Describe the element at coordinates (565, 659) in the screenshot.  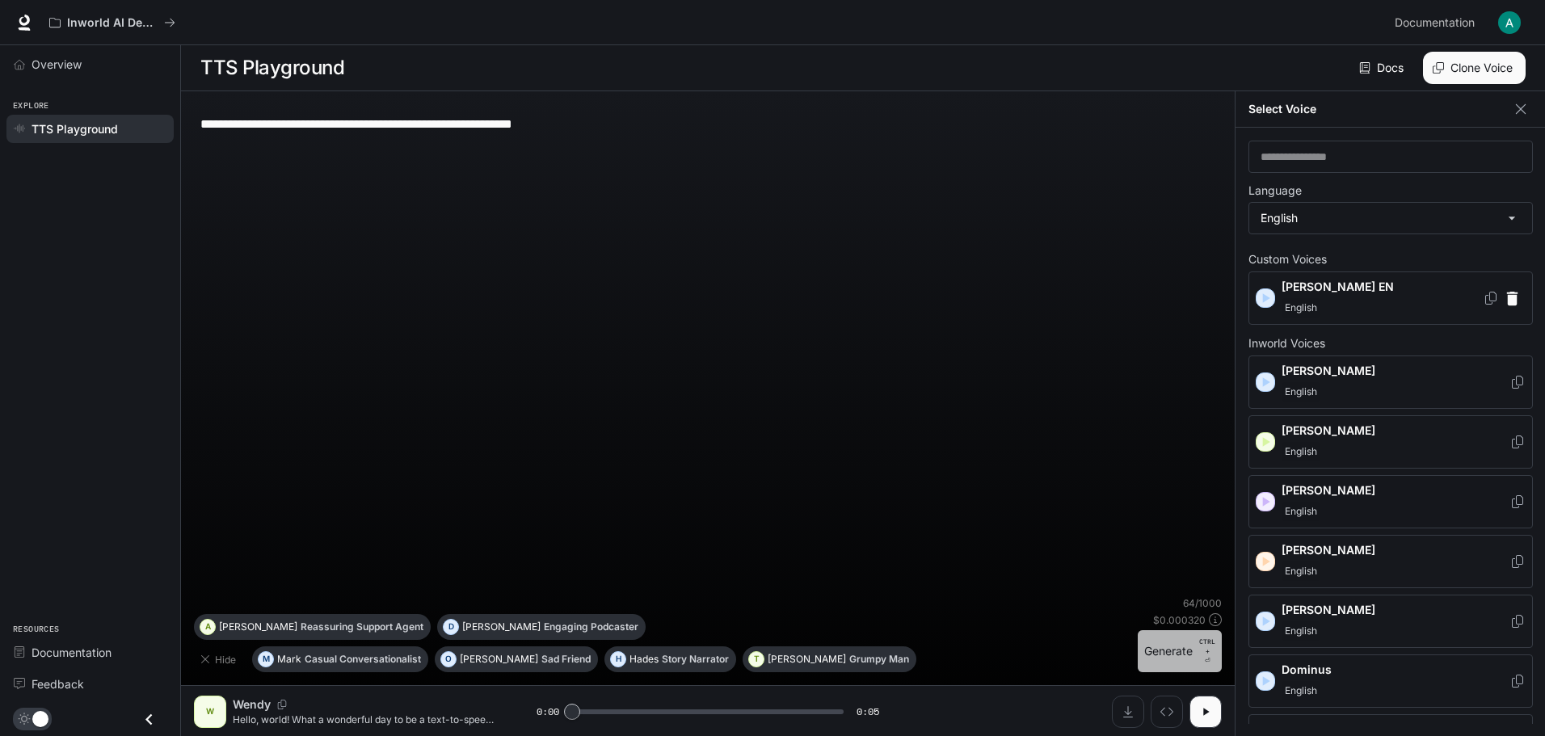
I see `p: Sad Friend` at that location.